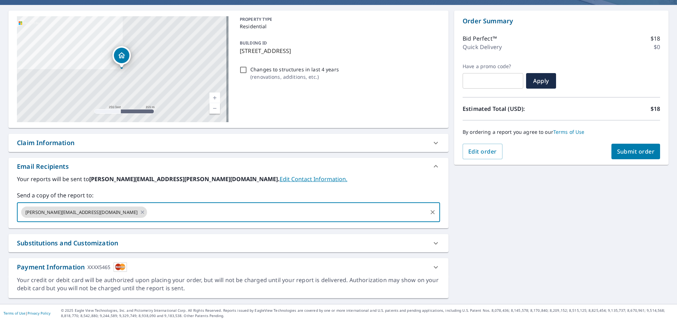  Describe the element at coordinates (229, 195) in the screenshot. I see `label: Send a copy of the report to:` at that location.